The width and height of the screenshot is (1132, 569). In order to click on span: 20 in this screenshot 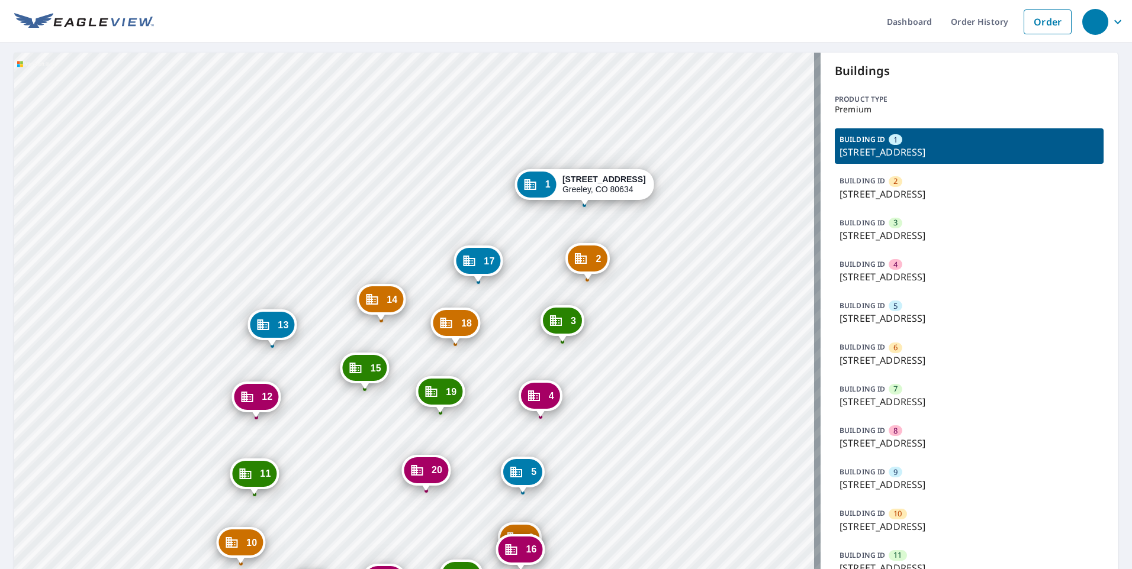, I will do `click(437, 470)`.